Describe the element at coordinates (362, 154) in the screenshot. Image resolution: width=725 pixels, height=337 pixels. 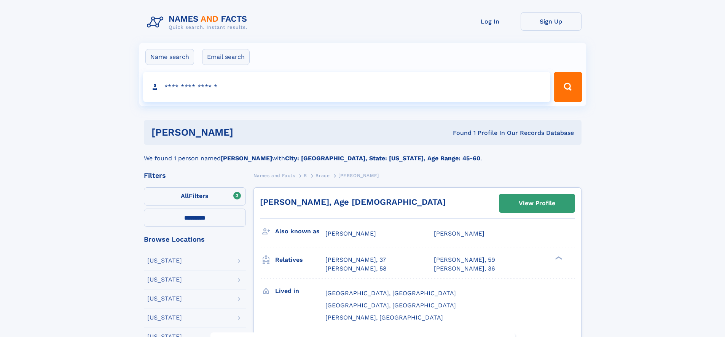
I see `div: We found 1 person named with .` at that location.